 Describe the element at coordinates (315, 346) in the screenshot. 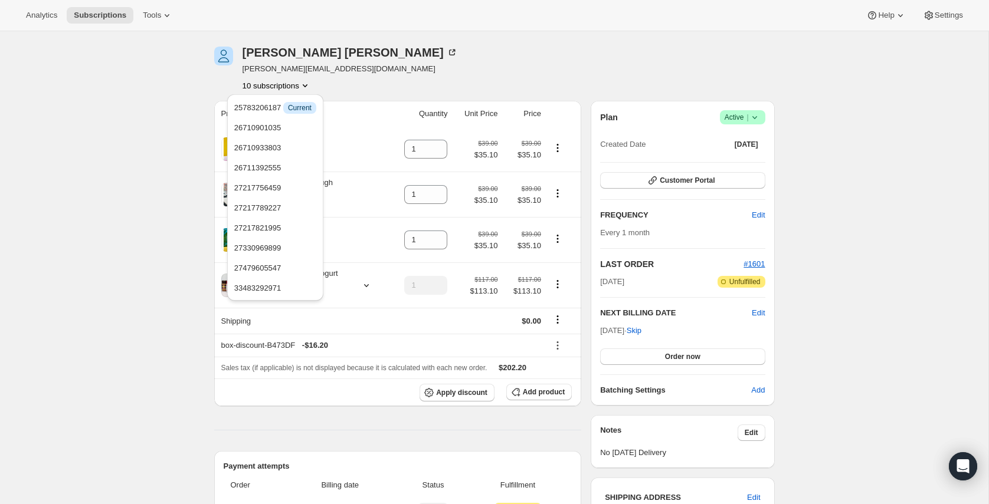

I see `span: - $16.20` at that location.